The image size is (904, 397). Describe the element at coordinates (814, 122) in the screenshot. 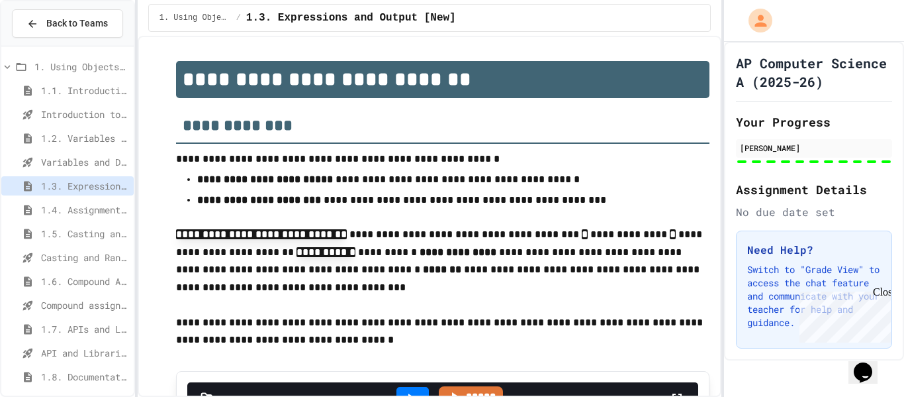

I see `h2: Your Progress` at that location.